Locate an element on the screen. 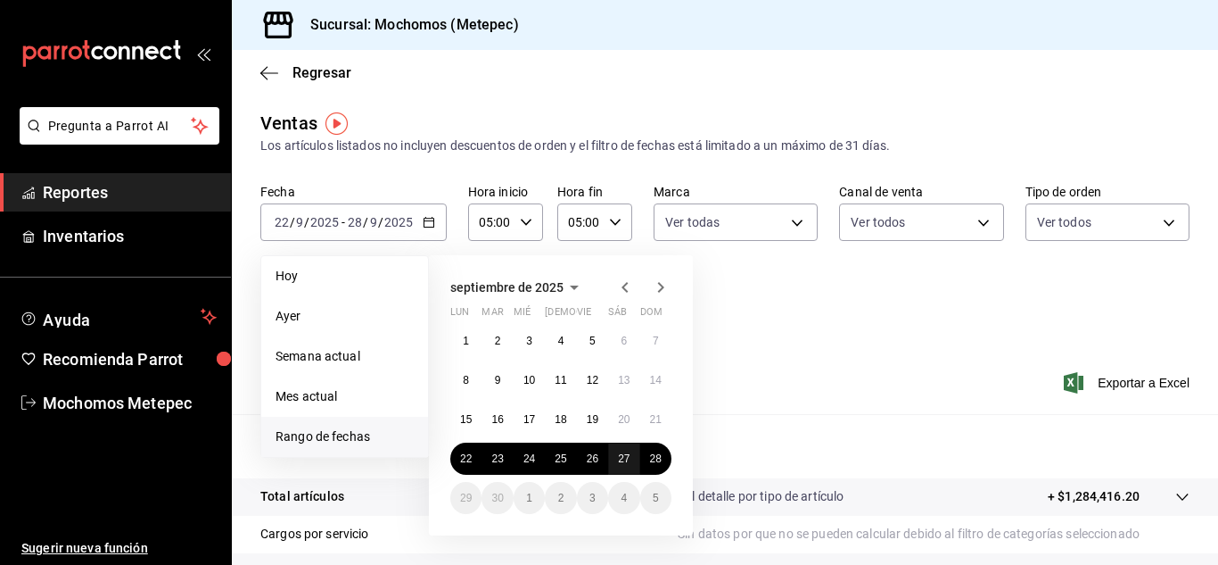 The height and width of the screenshot is (565, 1218). abbr: 19 de septiembre de 2025 is located at coordinates (592, 419).